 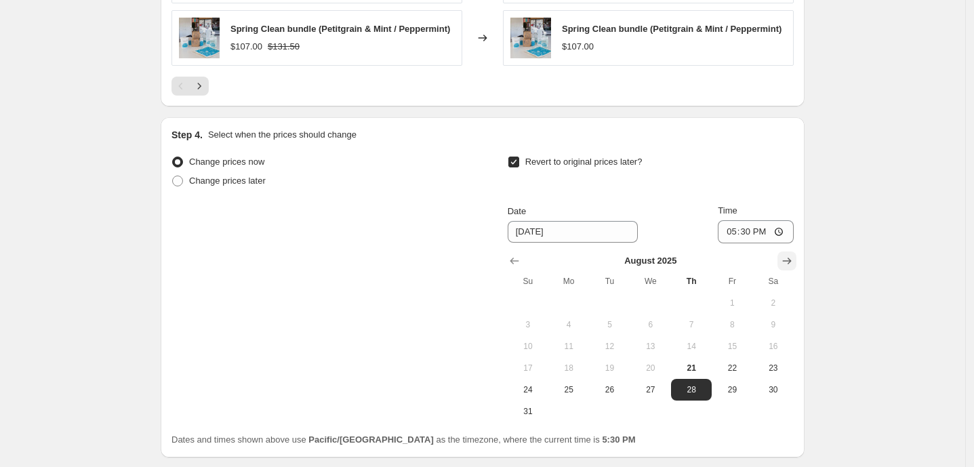 I want to click on button: Saturday August 30 2025, so click(x=773, y=390).